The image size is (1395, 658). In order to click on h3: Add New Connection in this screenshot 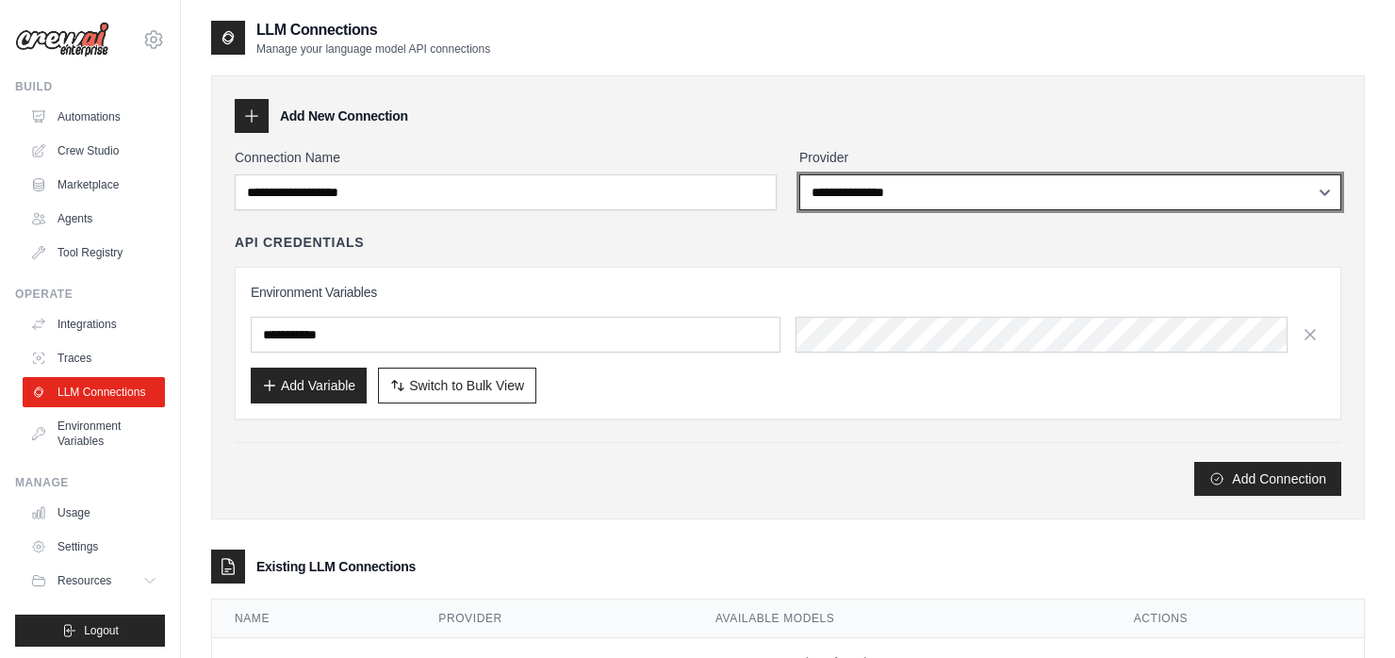, I will do `click(344, 116)`.